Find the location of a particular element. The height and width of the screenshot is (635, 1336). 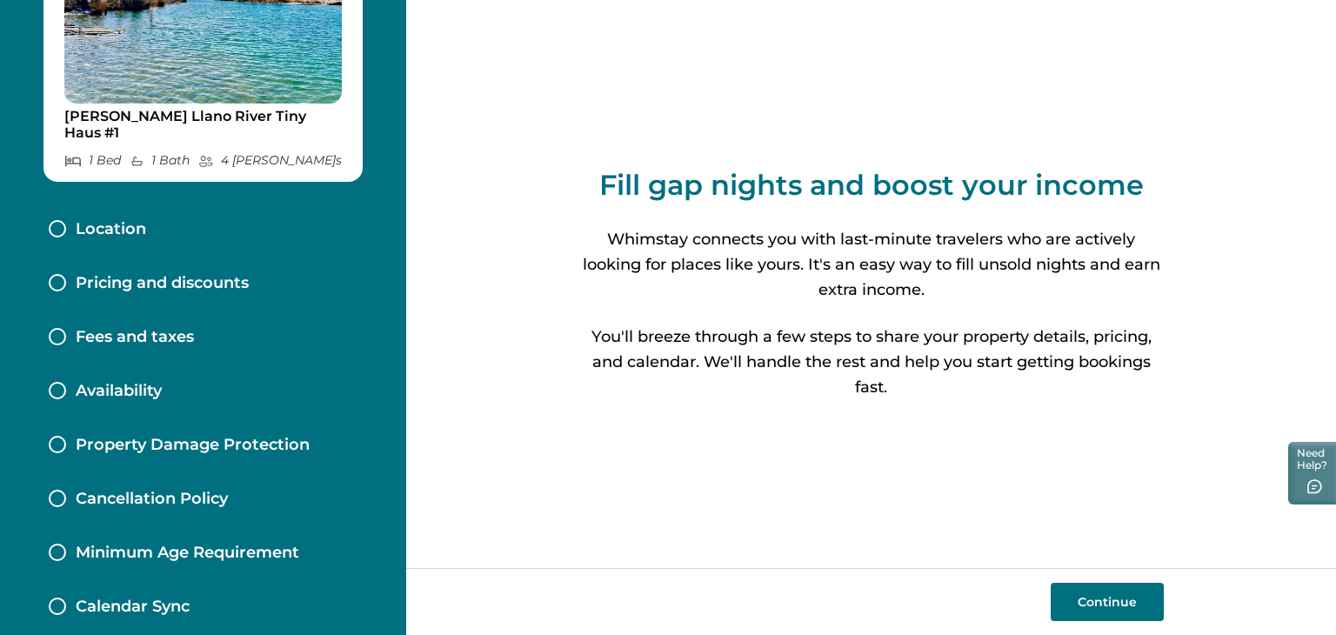

p: 1 Bed is located at coordinates (92, 160).